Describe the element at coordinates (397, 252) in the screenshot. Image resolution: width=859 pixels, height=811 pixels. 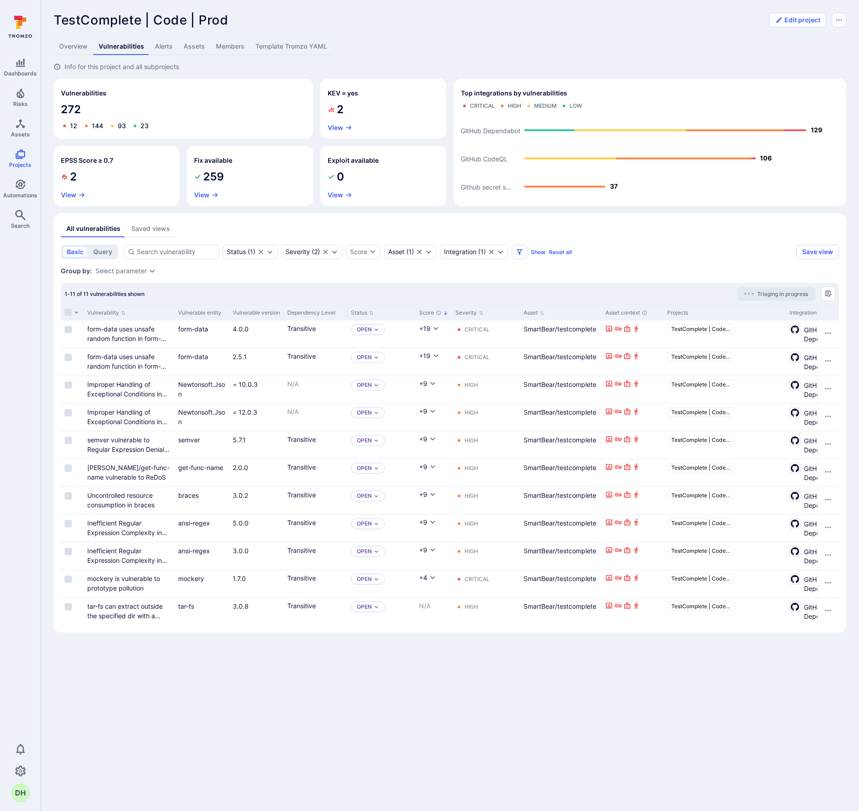
I see `div: Asset` at that location.